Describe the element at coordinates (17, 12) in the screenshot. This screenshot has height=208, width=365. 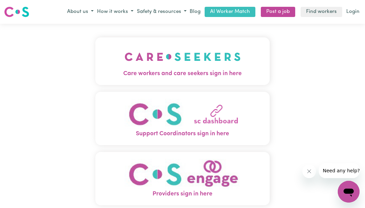
I see `img: Careseekers logo` at that location.